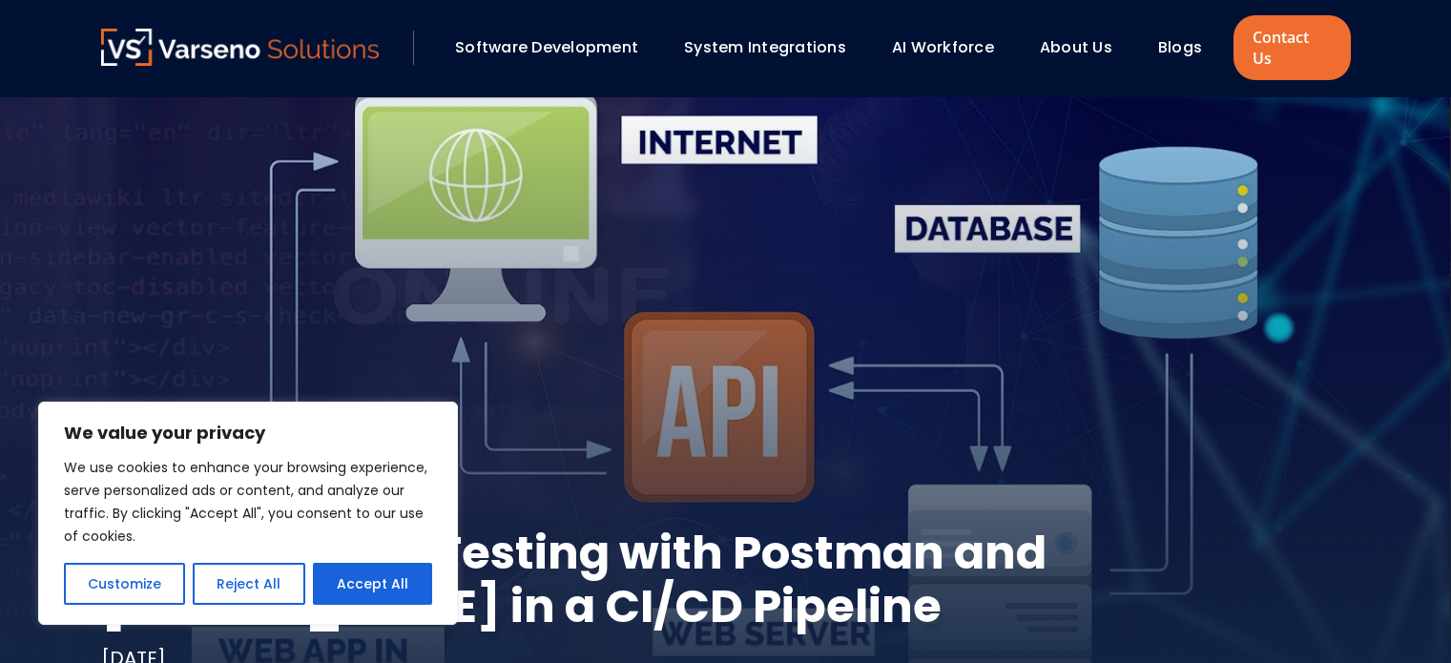  I want to click on a: Contact Us, so click(1292, 48).